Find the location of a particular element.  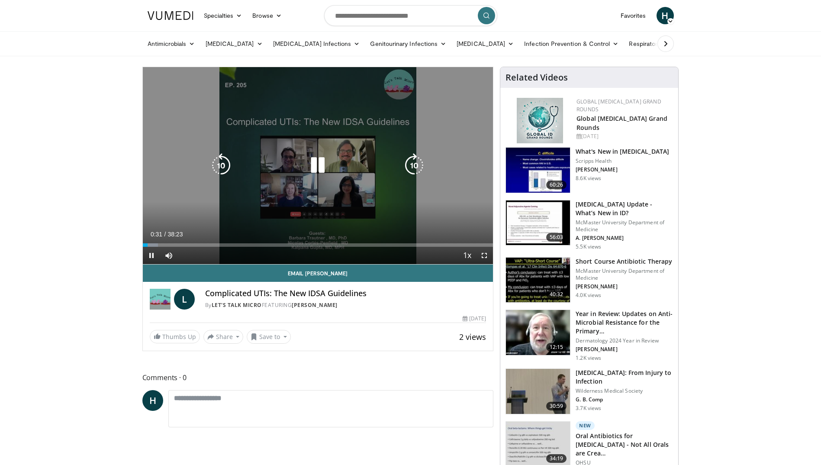

span: 60:26 is located at coordinates (557, 185).